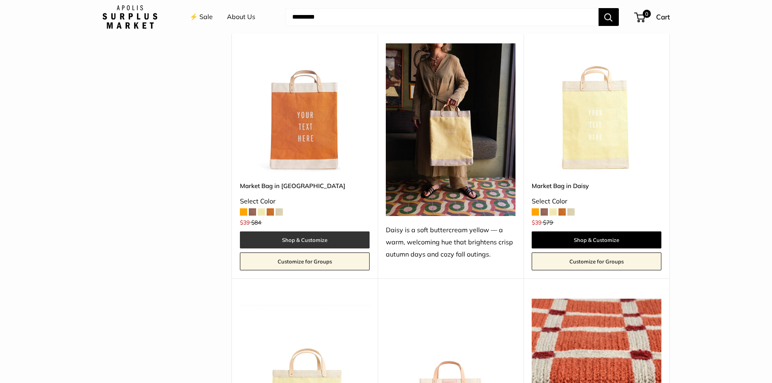 Image resolution: width=772 pixels, height=383 pixels. I want to click on span: $84, so click(256, 222).